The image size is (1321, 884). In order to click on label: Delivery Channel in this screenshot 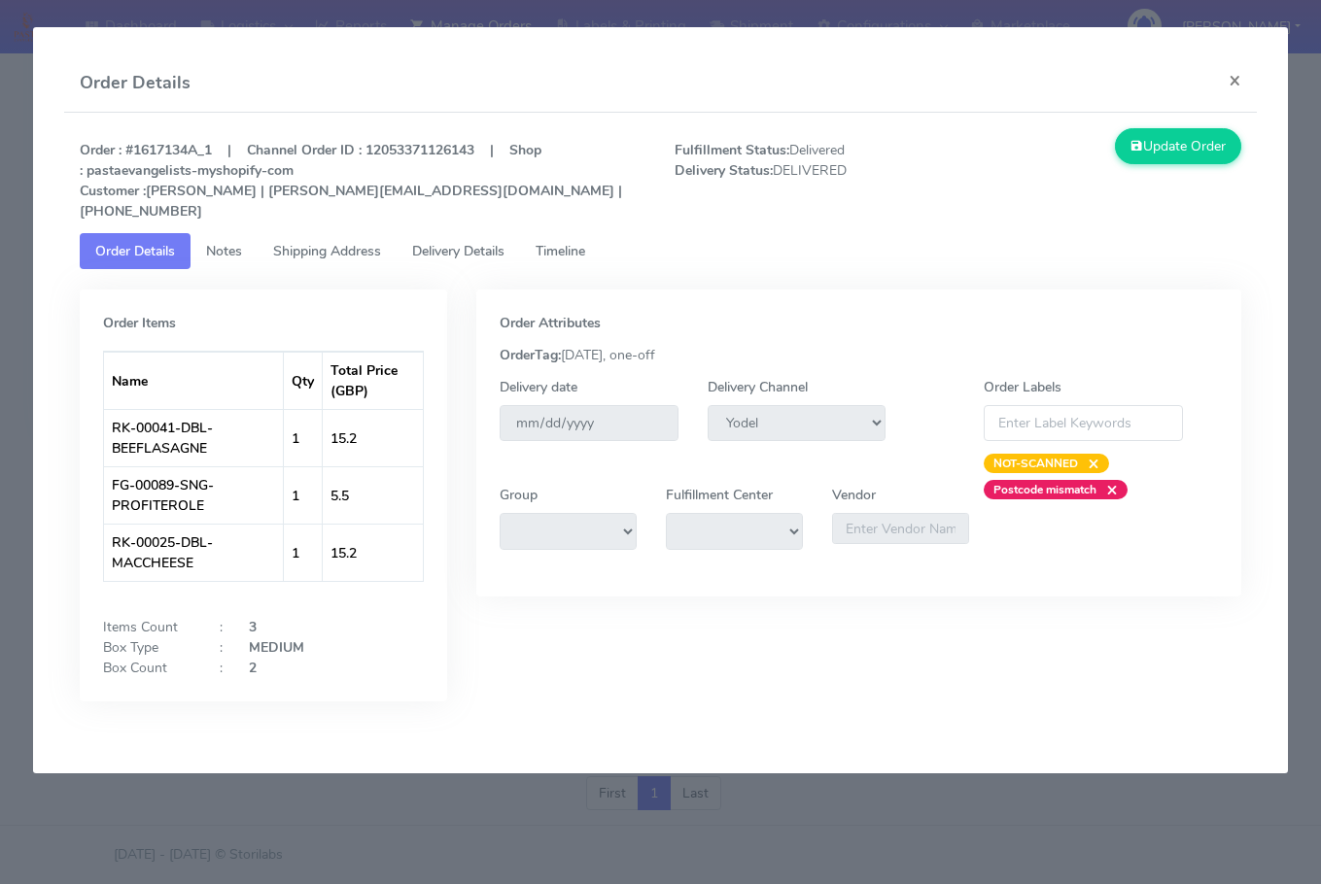, I will do `click(757, 387)`.